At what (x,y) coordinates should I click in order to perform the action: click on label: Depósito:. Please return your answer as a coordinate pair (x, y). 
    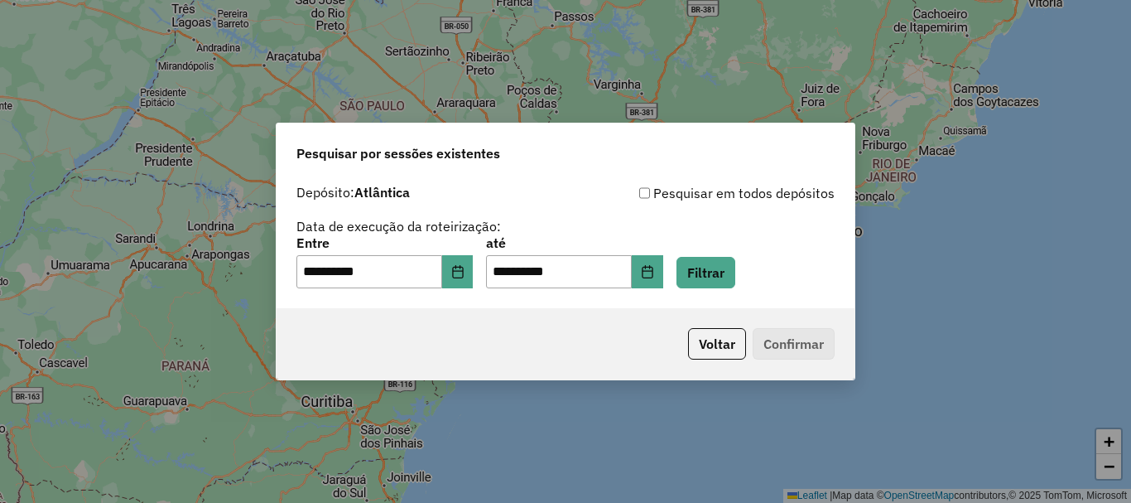
    Looking at the image, I should click on (353, 192).